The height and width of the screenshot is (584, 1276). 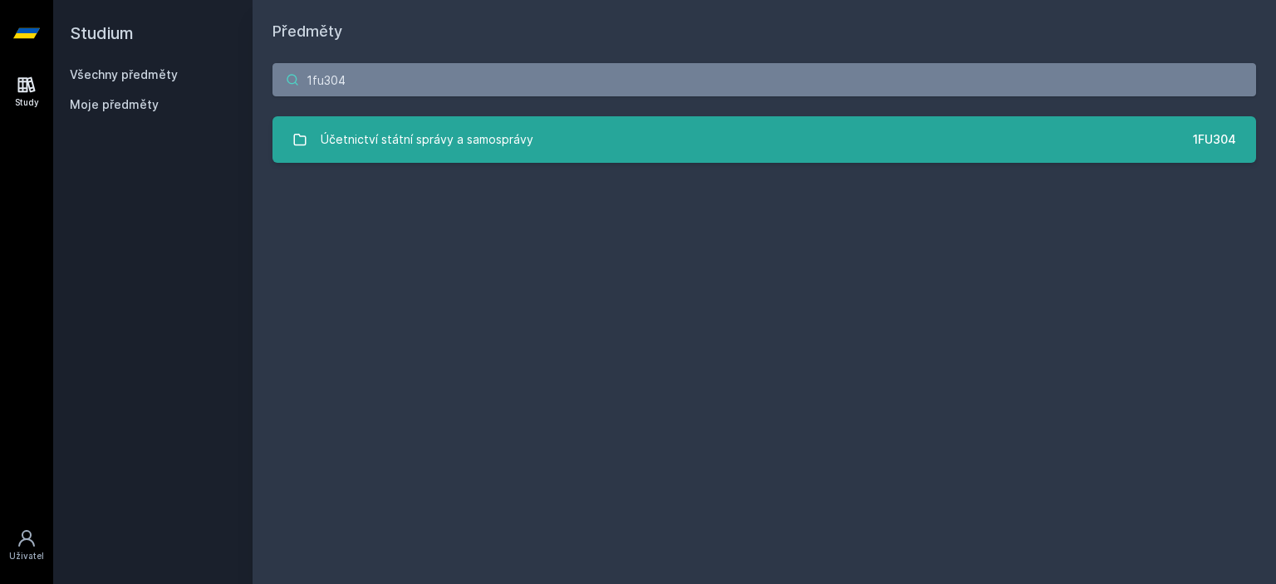 I want to click on div: Study, so click(x=27, y=102).